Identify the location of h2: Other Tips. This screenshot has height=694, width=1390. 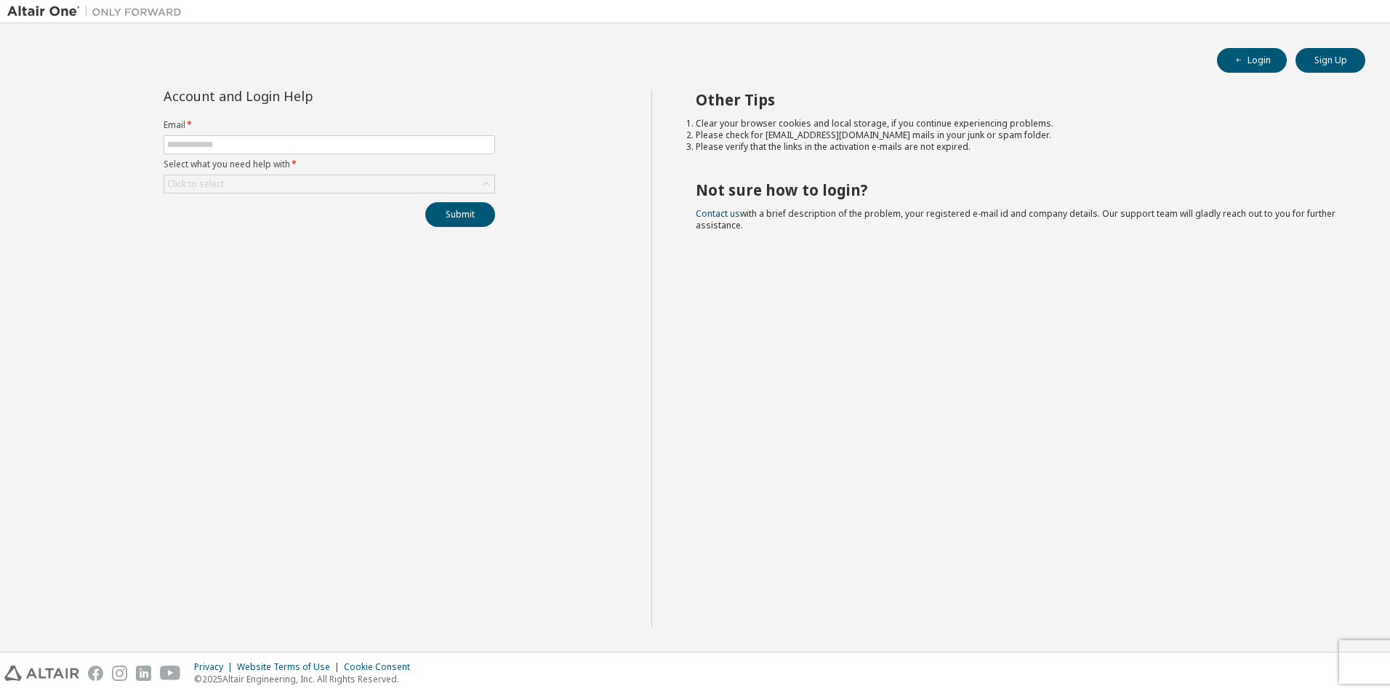
(1018, 100).